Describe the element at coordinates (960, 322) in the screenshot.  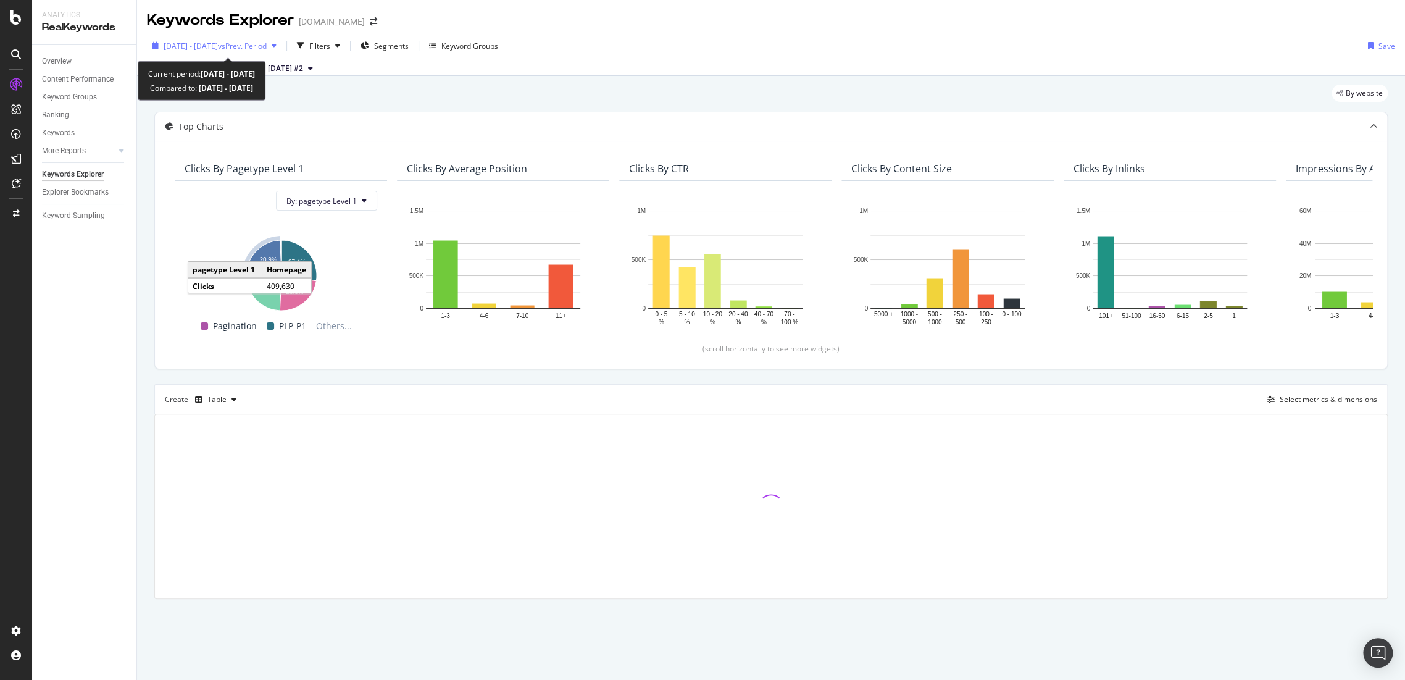
I see `text: 500` at that location.